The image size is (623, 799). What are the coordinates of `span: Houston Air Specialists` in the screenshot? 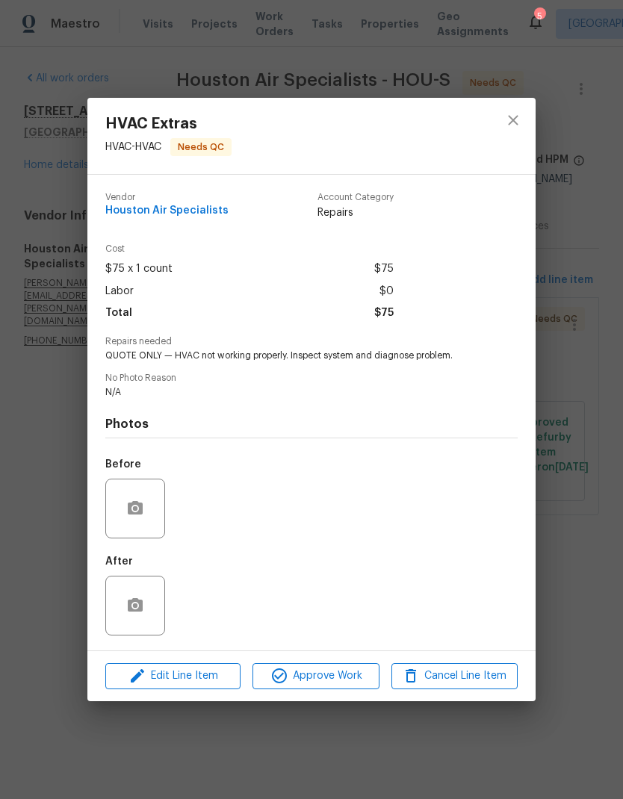 It's located at (167, 211).